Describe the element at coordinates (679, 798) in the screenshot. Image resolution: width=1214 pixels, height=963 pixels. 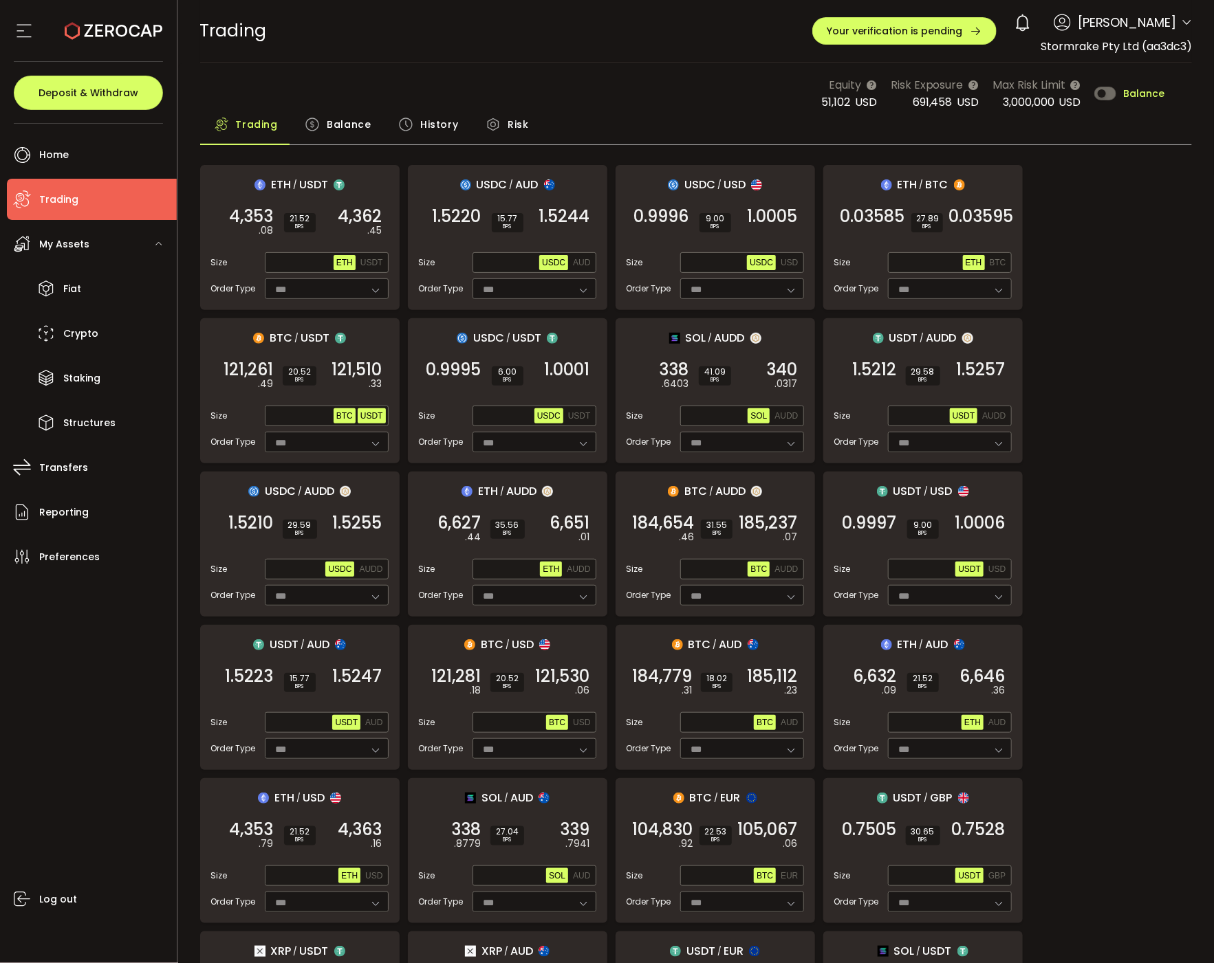
I see `img: btc_portfolio.svg` at that location.